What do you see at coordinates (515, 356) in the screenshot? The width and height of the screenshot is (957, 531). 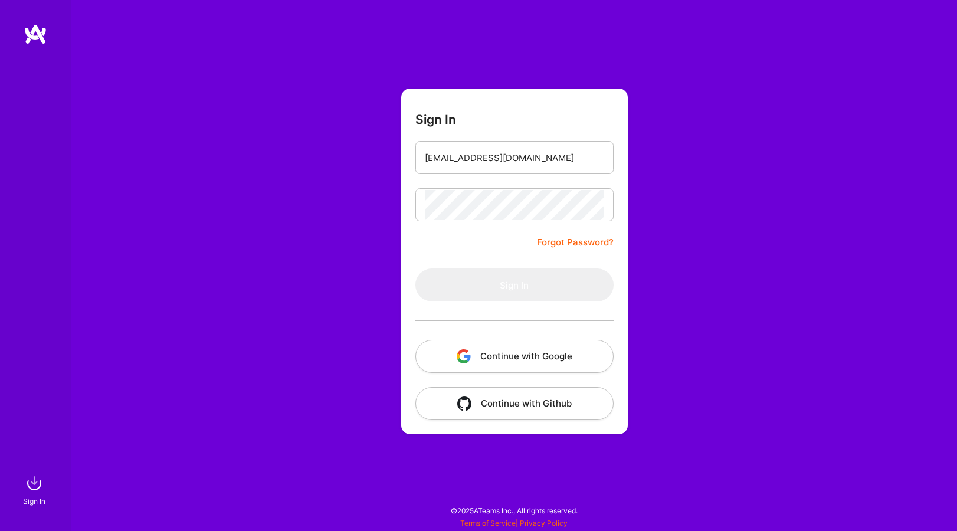 I see `button: Continue with Google` at bounding box center [515, 356].